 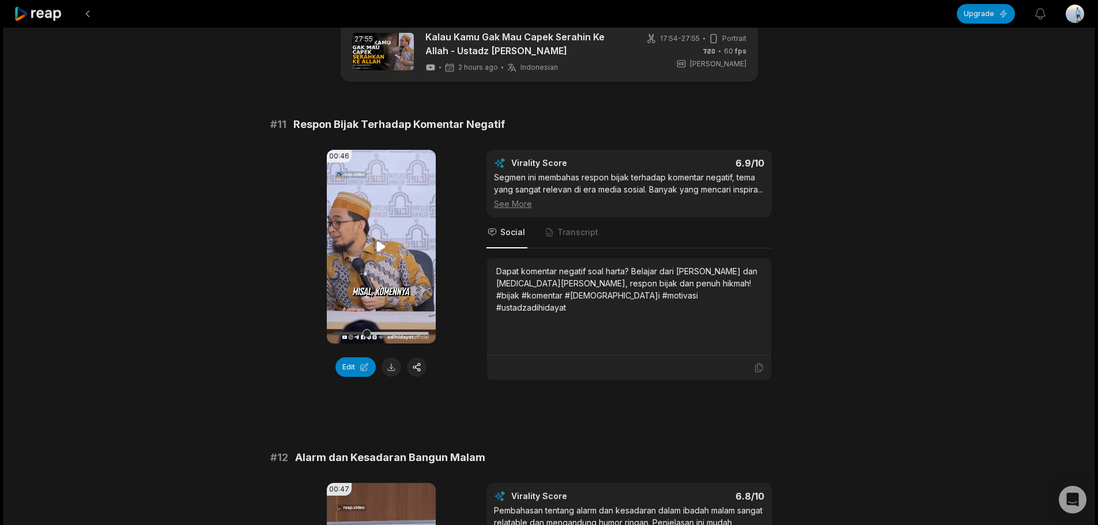 What do you see at coordinates (399, 125) in the screenshot?
I see `span: Respon Bijak Terhadap Komentar Negatif` at bounding box center [399, 125].